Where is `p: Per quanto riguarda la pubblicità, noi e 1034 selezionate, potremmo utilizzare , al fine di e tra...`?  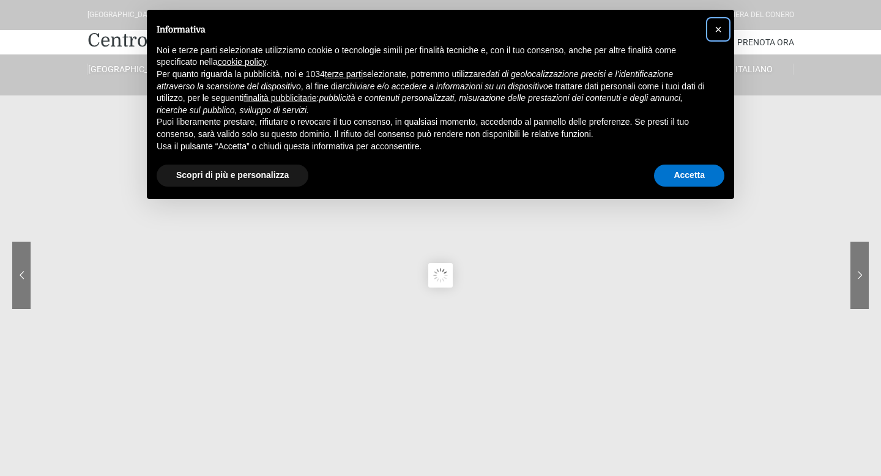
p: Per quanto riguarda la pubblicità, noi e 1034 selezionate, potremmo utilizzare , al fine di e tra... is located at coordinates (431, 92).